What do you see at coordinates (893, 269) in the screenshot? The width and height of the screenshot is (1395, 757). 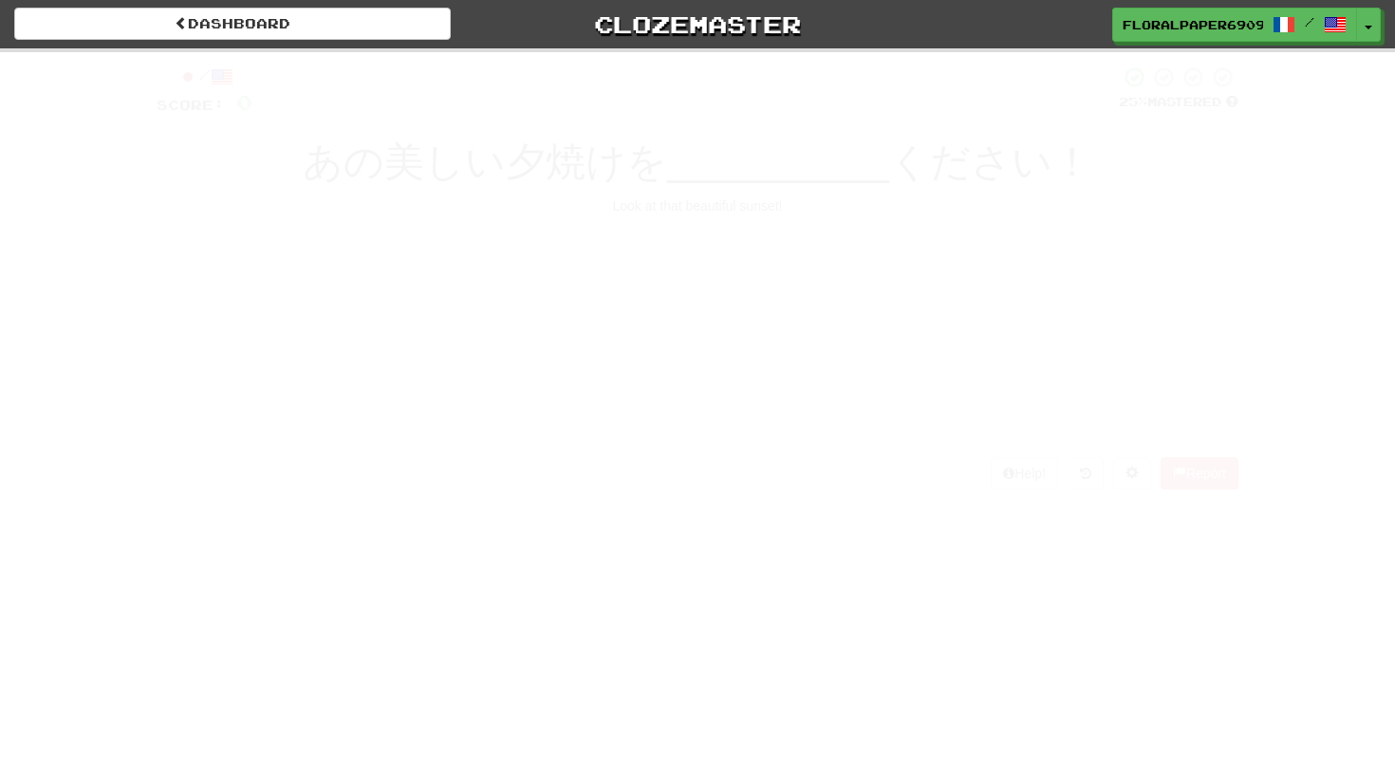 I see `span: でないと` at bounding box center [893, 269].